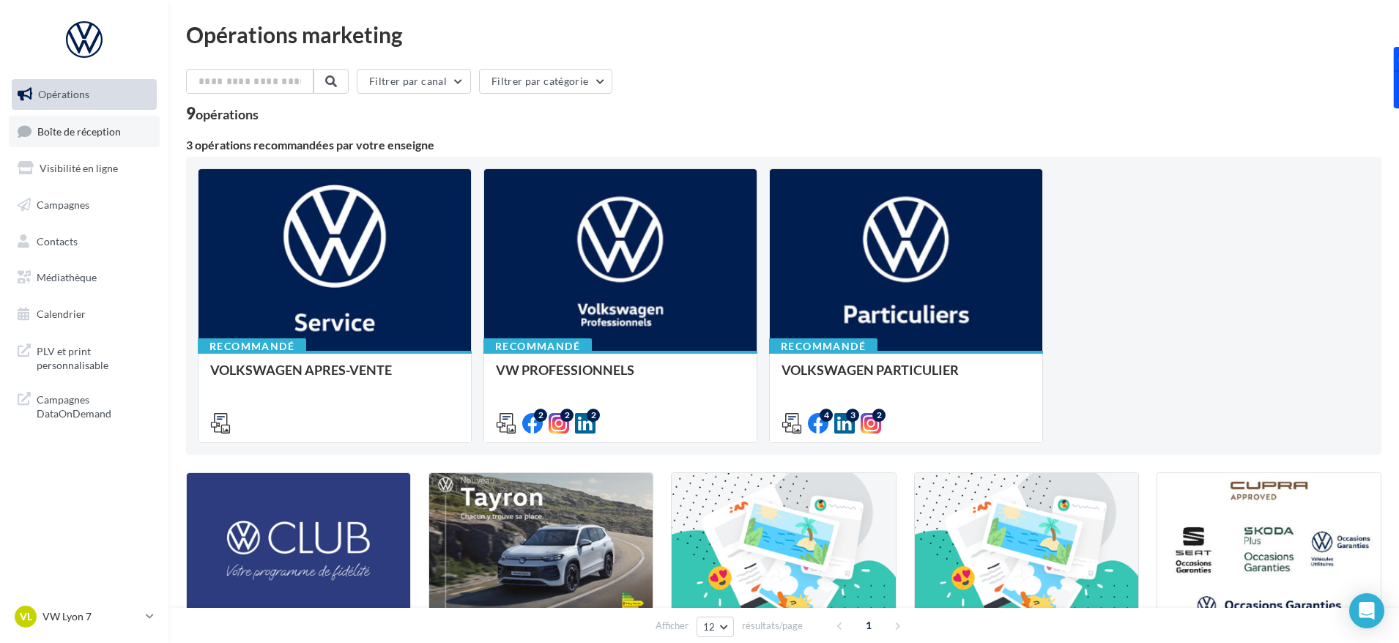 The width and height of the screenshot is (1399, 643). Describe the element at coordinates (414, 81) in the screenshot. I see `button: Filtrer par canal` at that location.